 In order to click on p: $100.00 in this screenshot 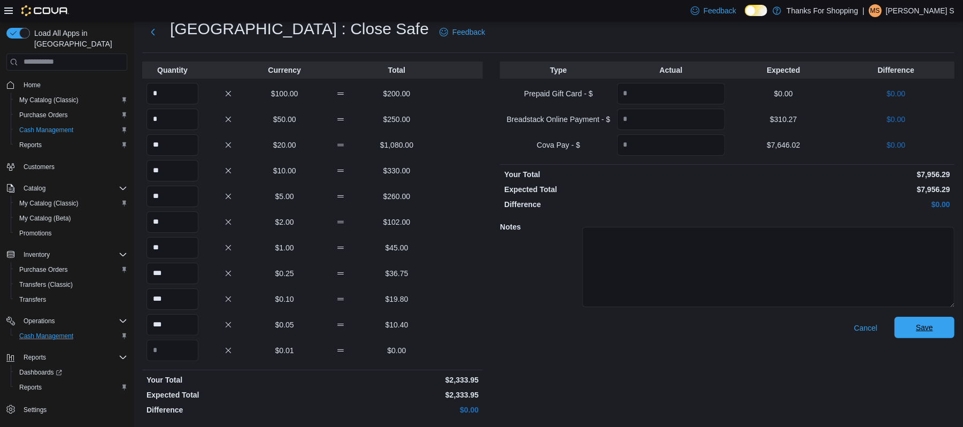, I will do `click(285, 94)`.